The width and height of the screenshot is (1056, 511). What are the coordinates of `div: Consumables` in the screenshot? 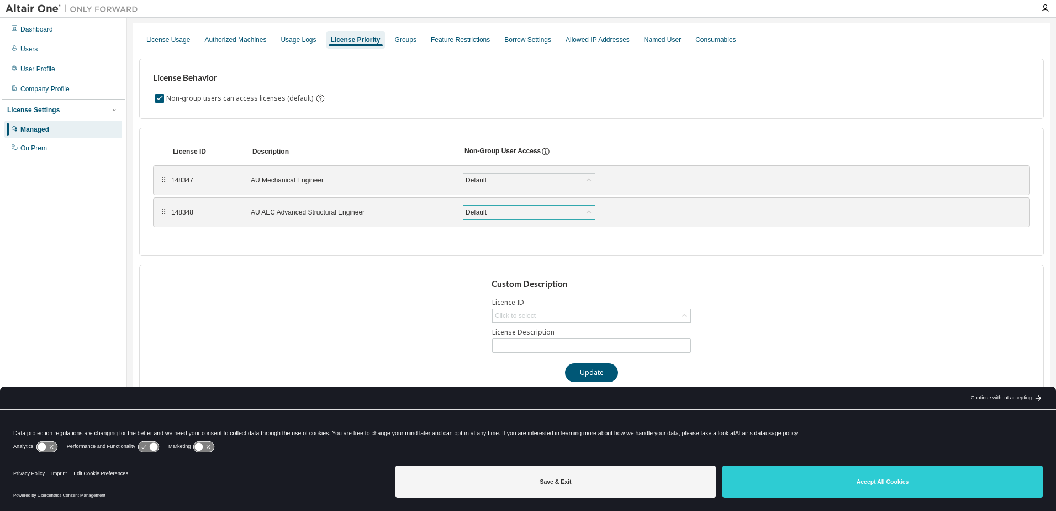 It's located at (715, 40).